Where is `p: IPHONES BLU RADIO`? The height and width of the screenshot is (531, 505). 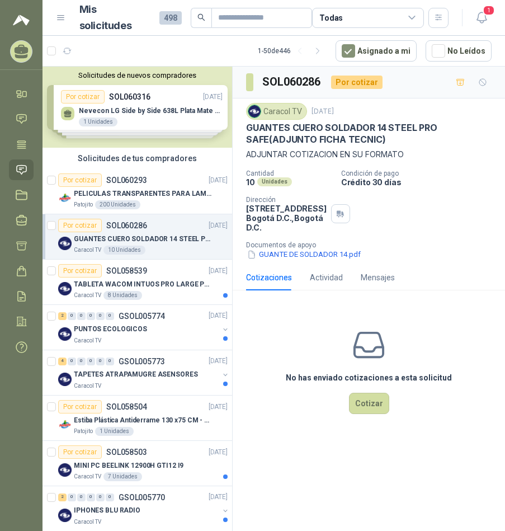 p: IPHONES BLU RADIO is located at coordinates (107, 511).